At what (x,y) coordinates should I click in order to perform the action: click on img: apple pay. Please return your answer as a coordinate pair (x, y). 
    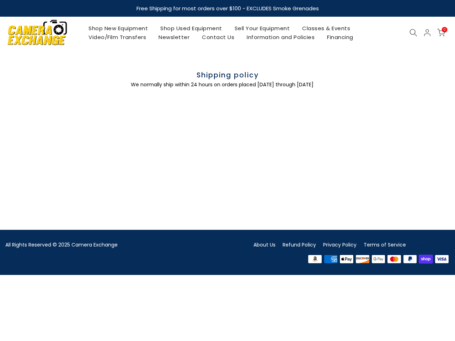
    Looking at the image, I should click on (347, 259).